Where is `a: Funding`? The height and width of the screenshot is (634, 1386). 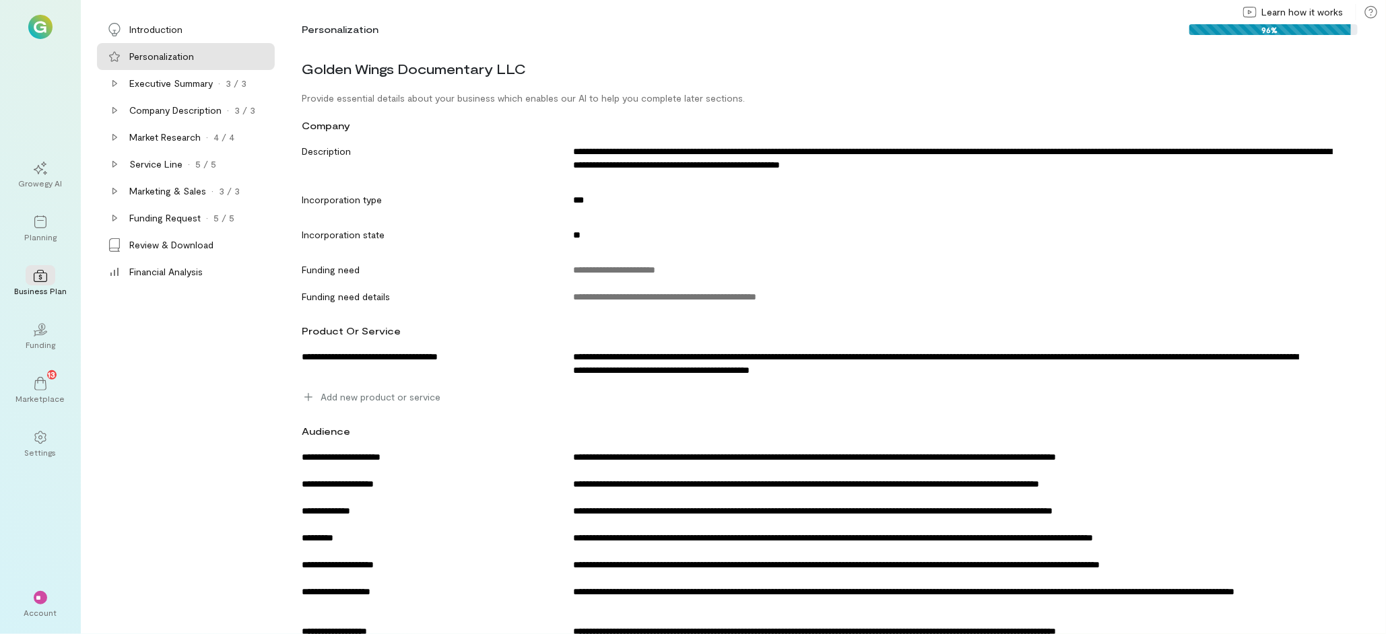
a: Funding is located at coordinates (40, 337).